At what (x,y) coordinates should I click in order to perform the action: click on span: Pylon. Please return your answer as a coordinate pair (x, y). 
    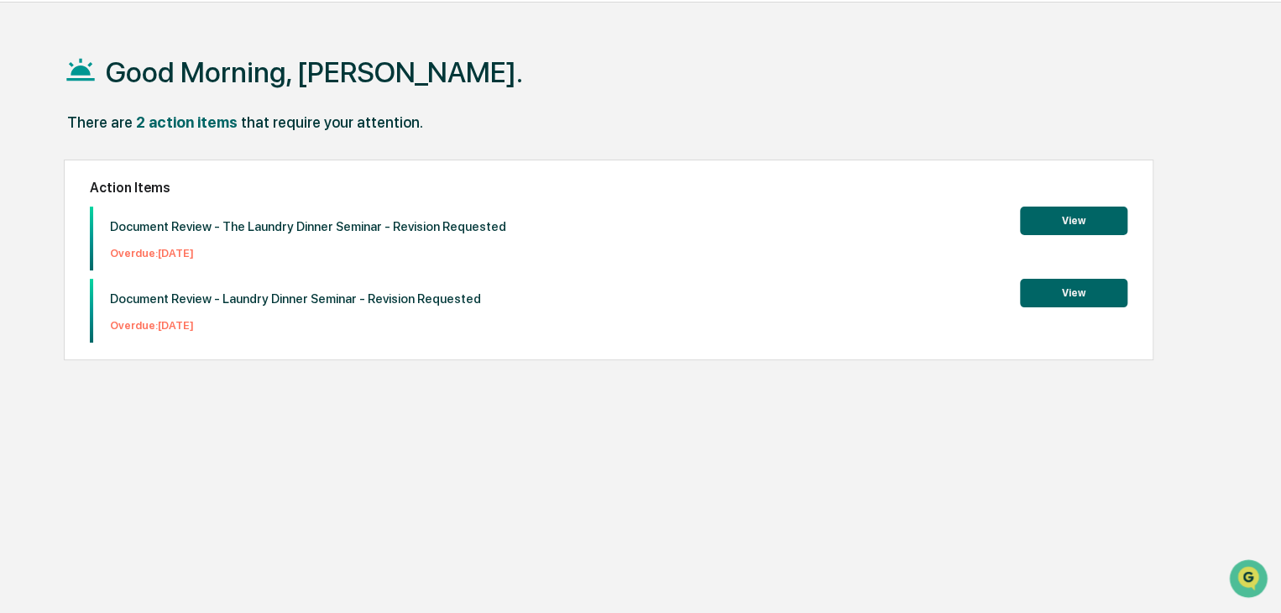
    Looking at the image, I should click on (185, 290).